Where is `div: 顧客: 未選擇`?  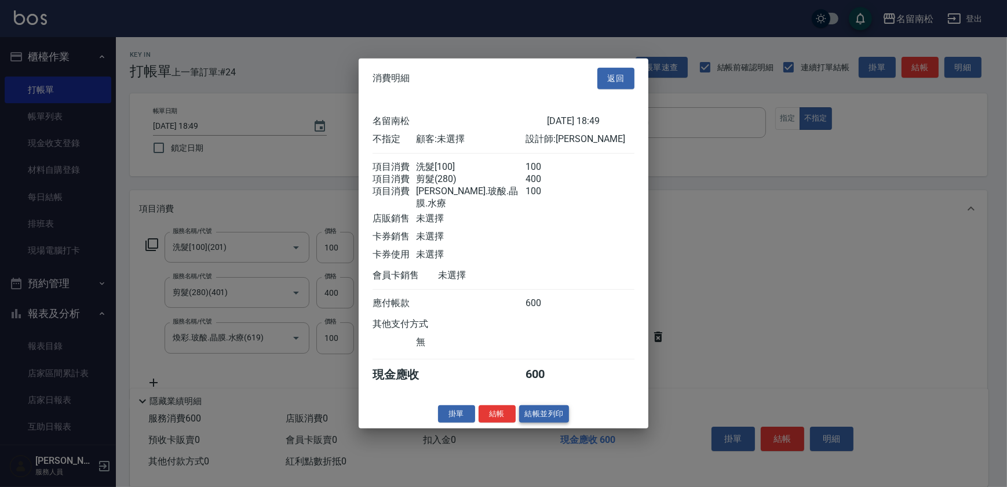
div: 顧客: 未選擇 is located at coordinates (471, 139).